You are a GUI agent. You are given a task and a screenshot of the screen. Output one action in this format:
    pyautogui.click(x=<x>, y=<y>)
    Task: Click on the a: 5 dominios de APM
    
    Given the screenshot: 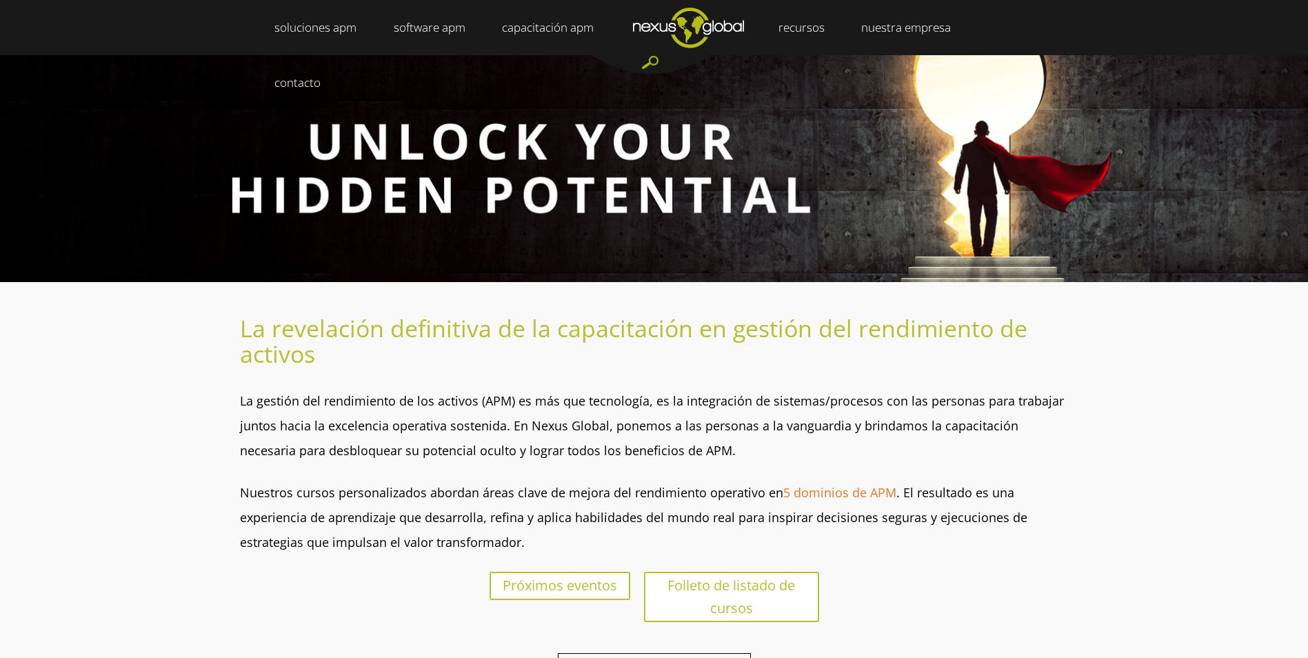 What is the action you would take?
    pyautogui.click(x=840, y=492)
    